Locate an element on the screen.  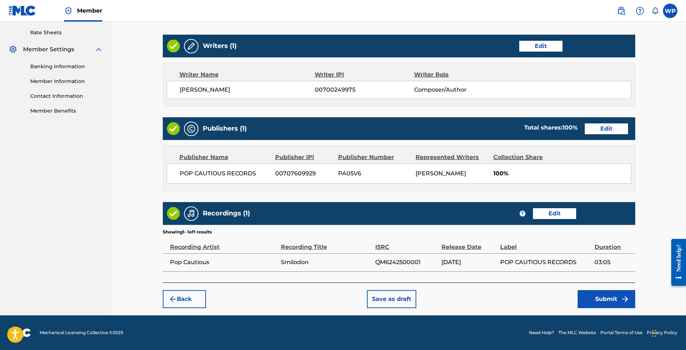
h5: Writers (1) is located at coordinates (220, 46).